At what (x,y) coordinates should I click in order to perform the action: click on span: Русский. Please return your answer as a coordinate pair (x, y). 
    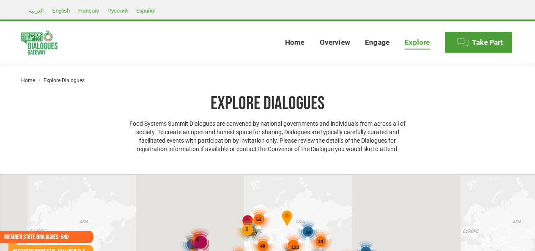
    Looking at the image, I should click on (118, 11).